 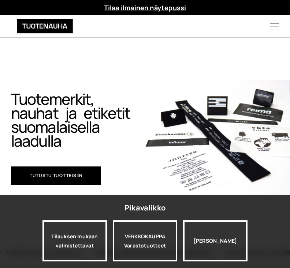 What do you see at coordinates (75, 241) in the screenshot?
I see `a: Tilauksen mukaan valmistettavat` at bounding box center [75, 241].